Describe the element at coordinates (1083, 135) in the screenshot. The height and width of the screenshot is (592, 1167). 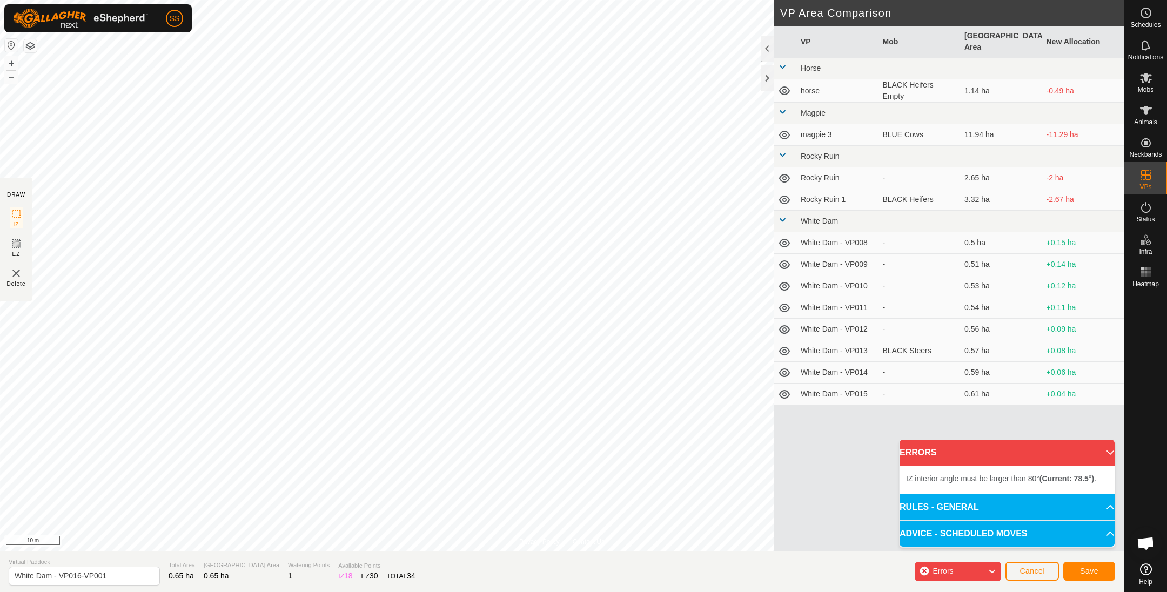
I see `td: -11.29 ha` at that location.